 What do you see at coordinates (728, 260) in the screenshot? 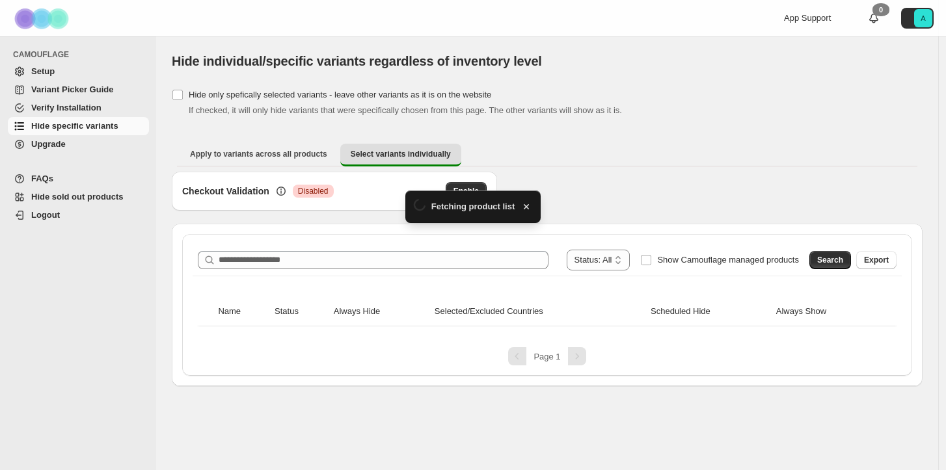
I see `span: Show Camouflage managed products` at bounding box center [728, 260].